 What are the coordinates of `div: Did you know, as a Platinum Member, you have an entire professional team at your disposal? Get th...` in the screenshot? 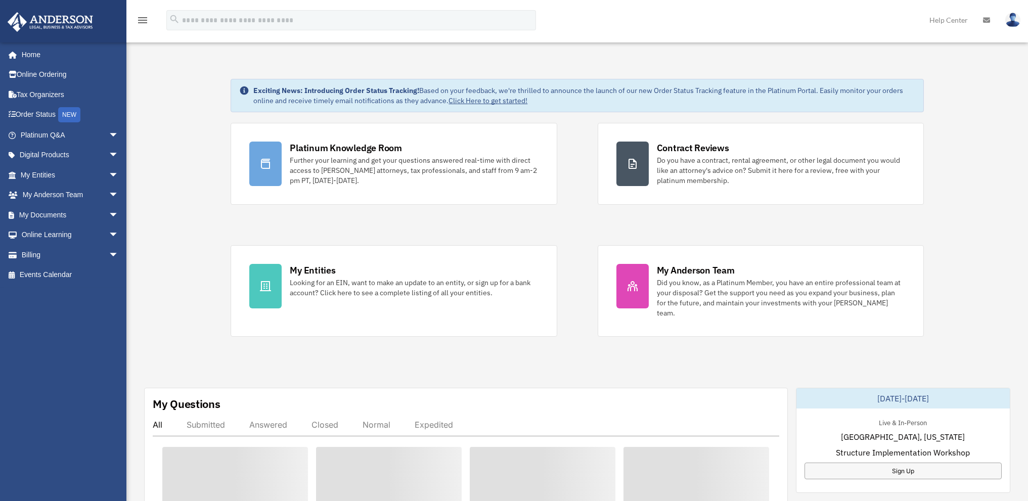 It's located at (781, 298).